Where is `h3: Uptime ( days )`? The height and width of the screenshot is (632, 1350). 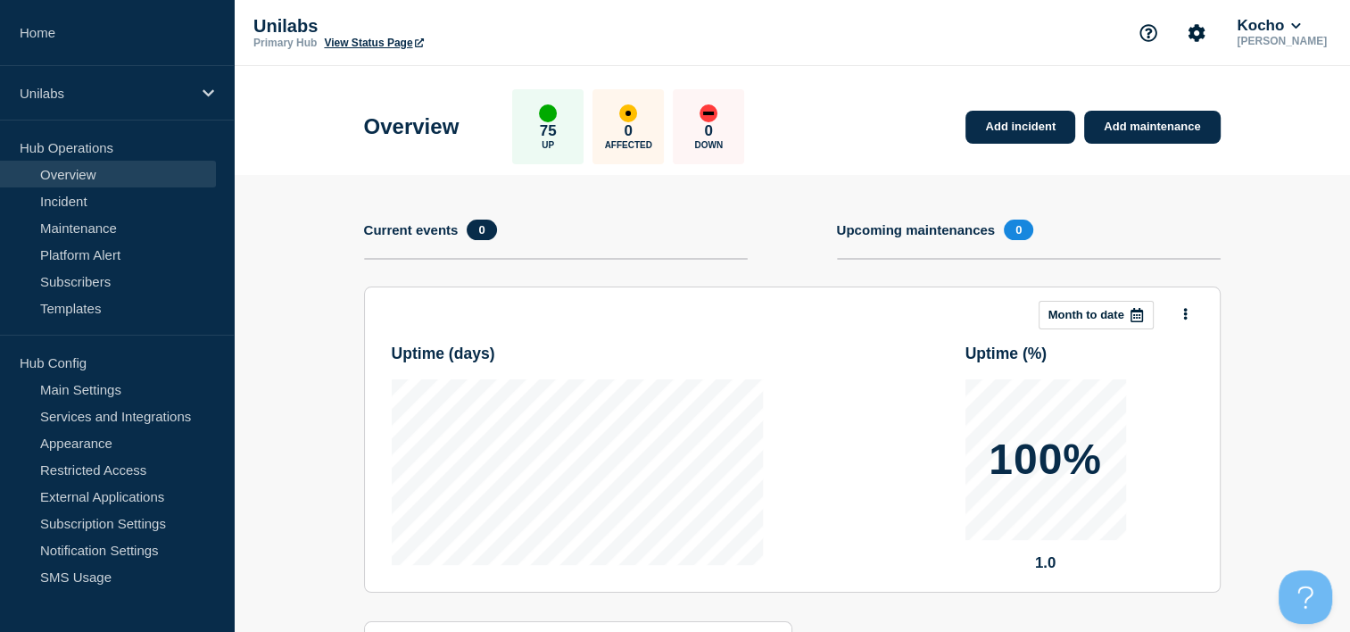 h3: Uptime ( days ) is located at coordinates (444, 353).